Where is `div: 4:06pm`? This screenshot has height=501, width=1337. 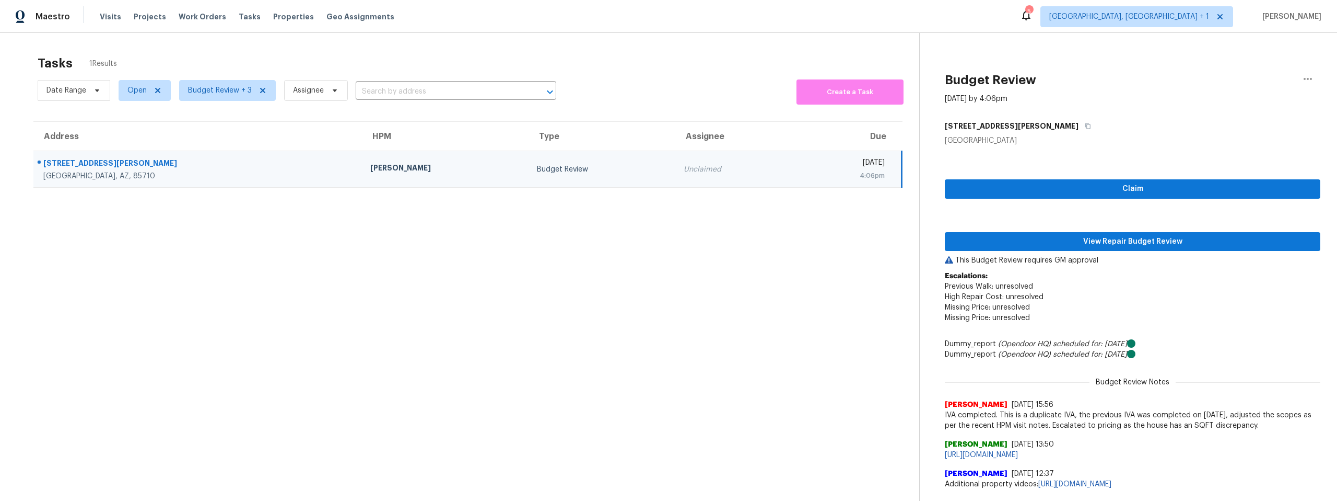
div: 4:06pm is located at coordinates (843, 176).